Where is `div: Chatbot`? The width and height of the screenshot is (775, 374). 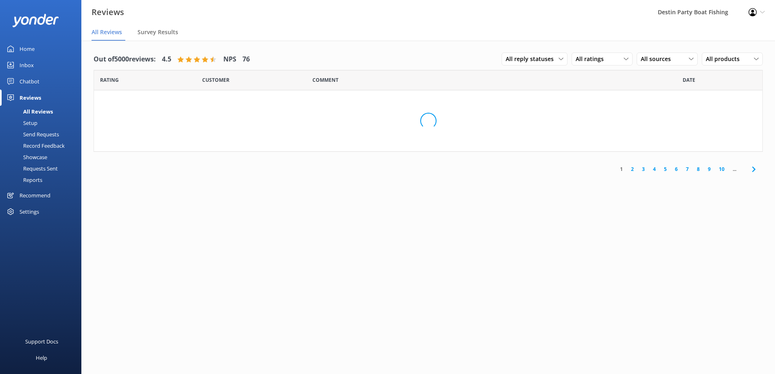 div: Chatbot is located at coordinates (29, 81).